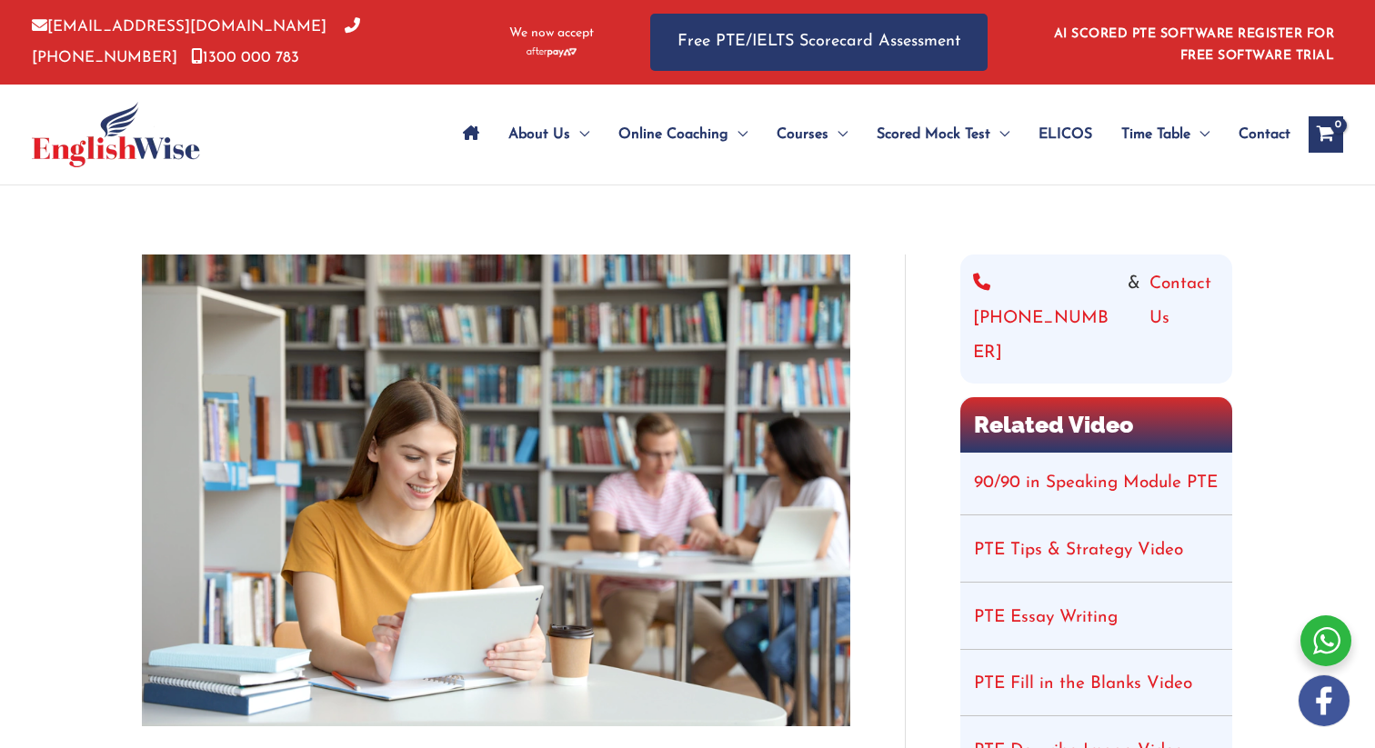 This screenshot has height=748, width=1375. Describe the element at coordinates (551, 52) in the screenshot. I see `img: Afterpay-Logo` at that location.